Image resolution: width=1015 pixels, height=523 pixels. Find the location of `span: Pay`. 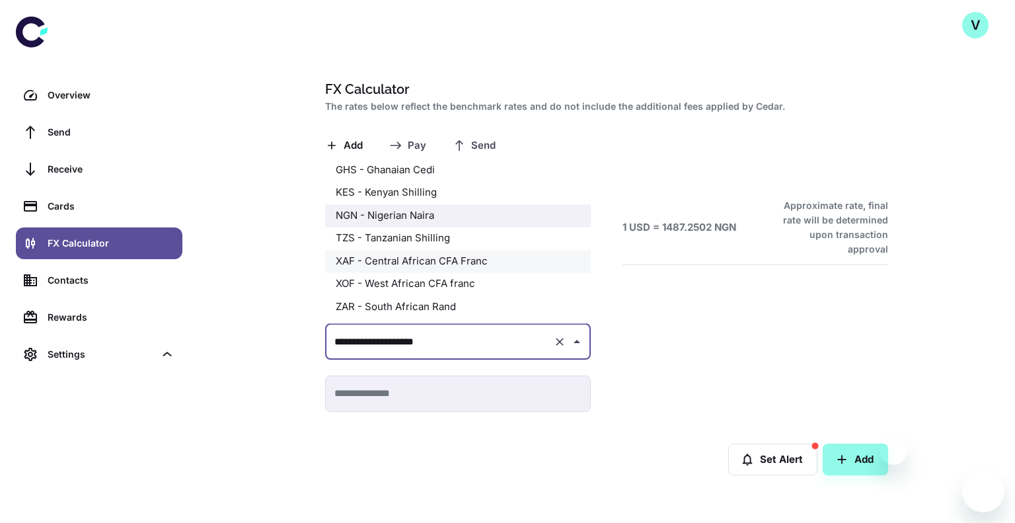

span: Pay is located at coordinates (417, 145).